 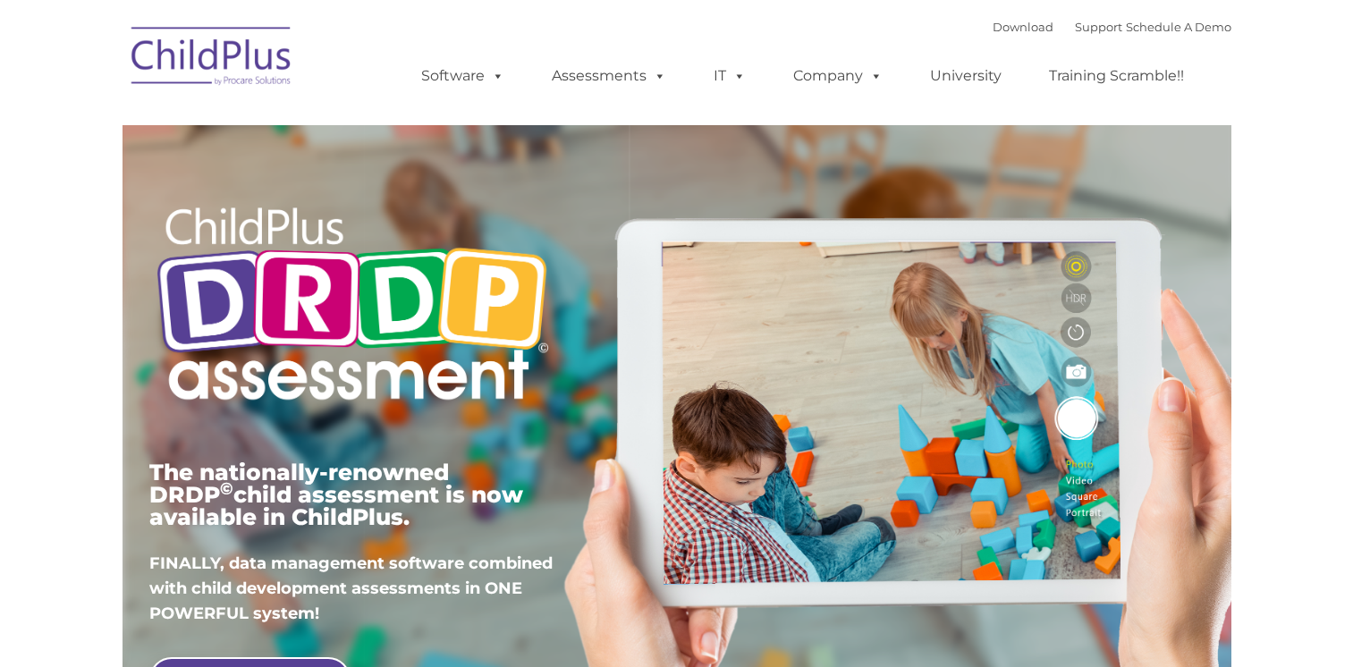 I want to click on a: Support, so click(x=1098, y=27).